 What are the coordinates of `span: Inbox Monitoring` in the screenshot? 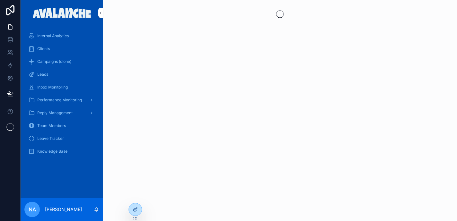 It's located at (52, 87).